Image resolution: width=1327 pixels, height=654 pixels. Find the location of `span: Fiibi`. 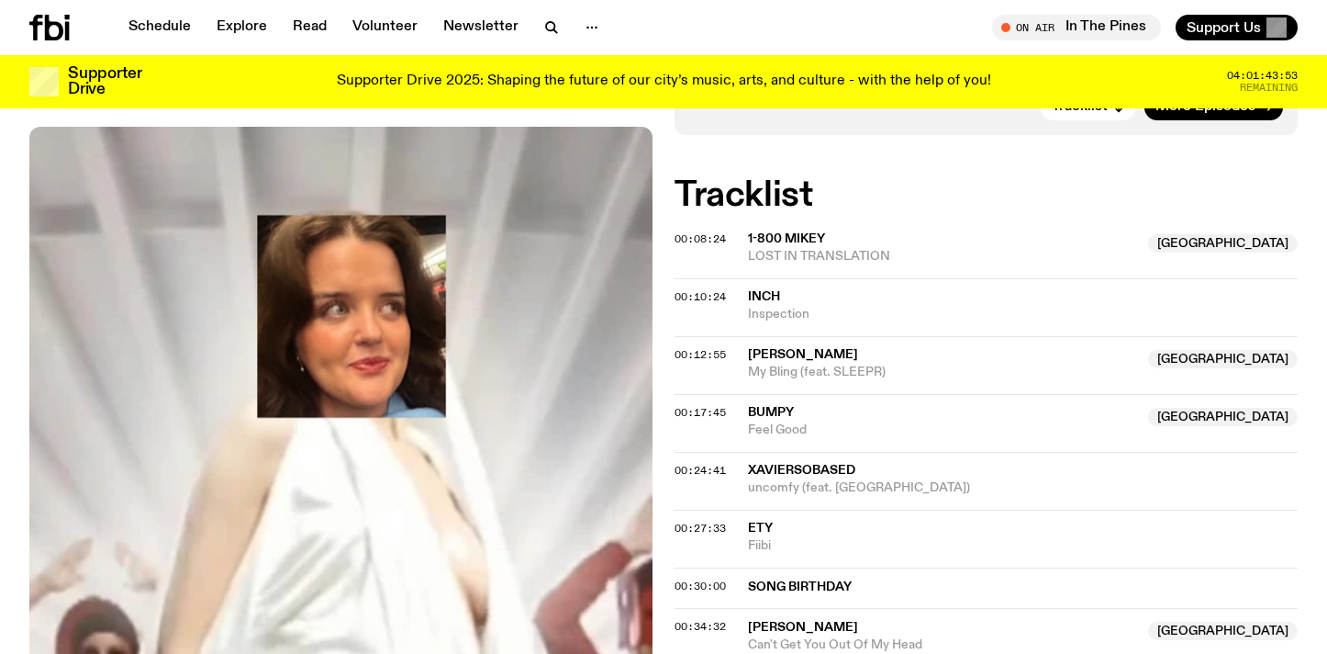

span: Fiibi is located at coordinates (1023, 545).